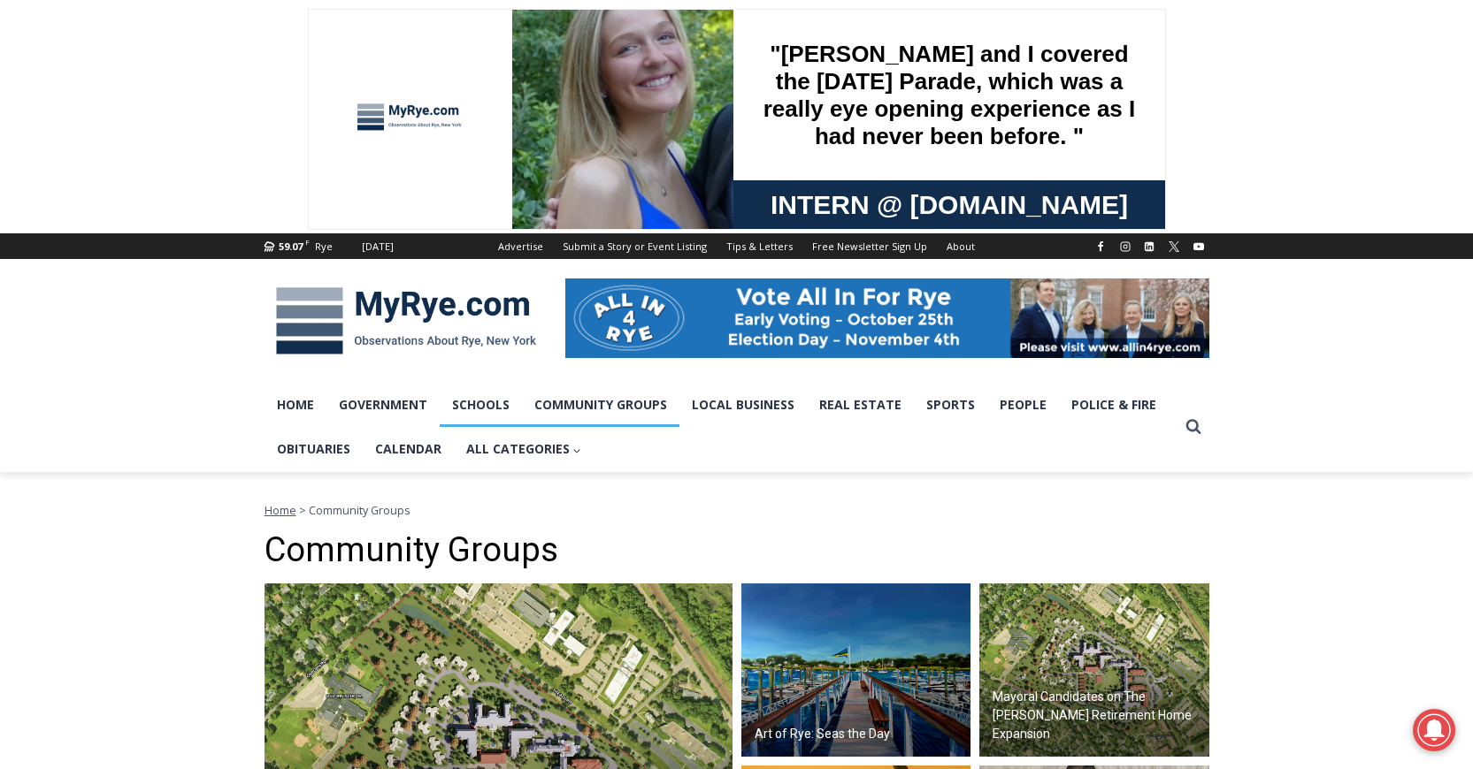  Describe the element at coordinates (737, 510) in the screenshot. I see `nav: Breadcrumbs` at that location.